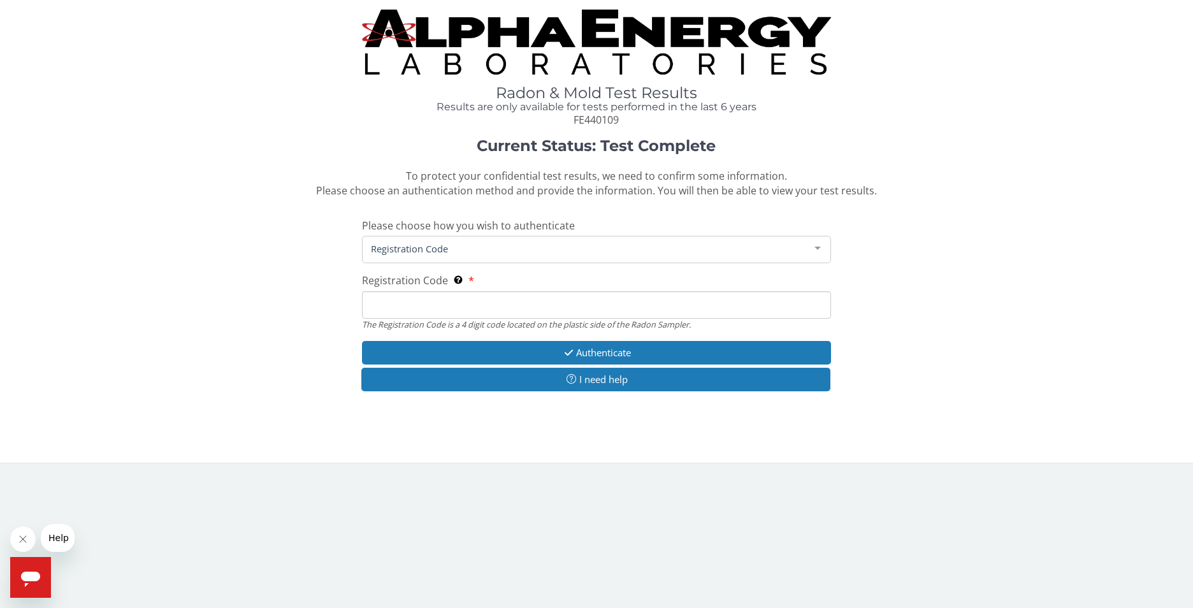 The image size is (1193, 608). I want to click on span: To protect your confidential test results, we need to confirm some information. Please choose an ..., so click(596, 183).